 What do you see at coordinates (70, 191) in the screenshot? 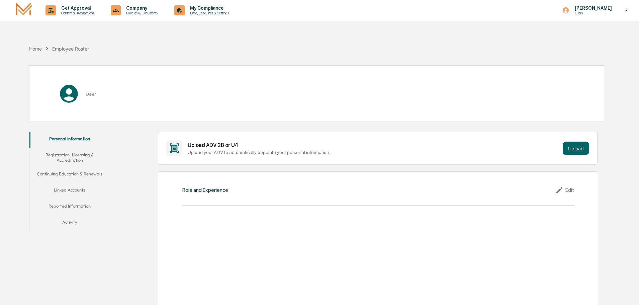
I see `button: Linked Accounts` at bounding box center [70, 191].